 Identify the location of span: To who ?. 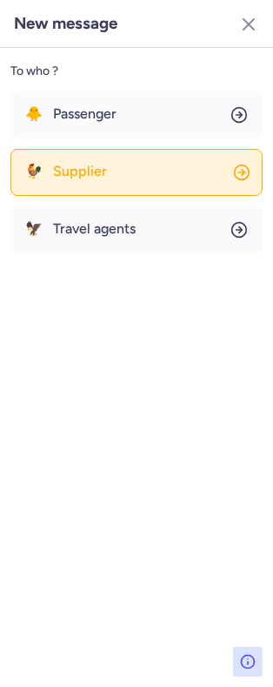
(34, 71).